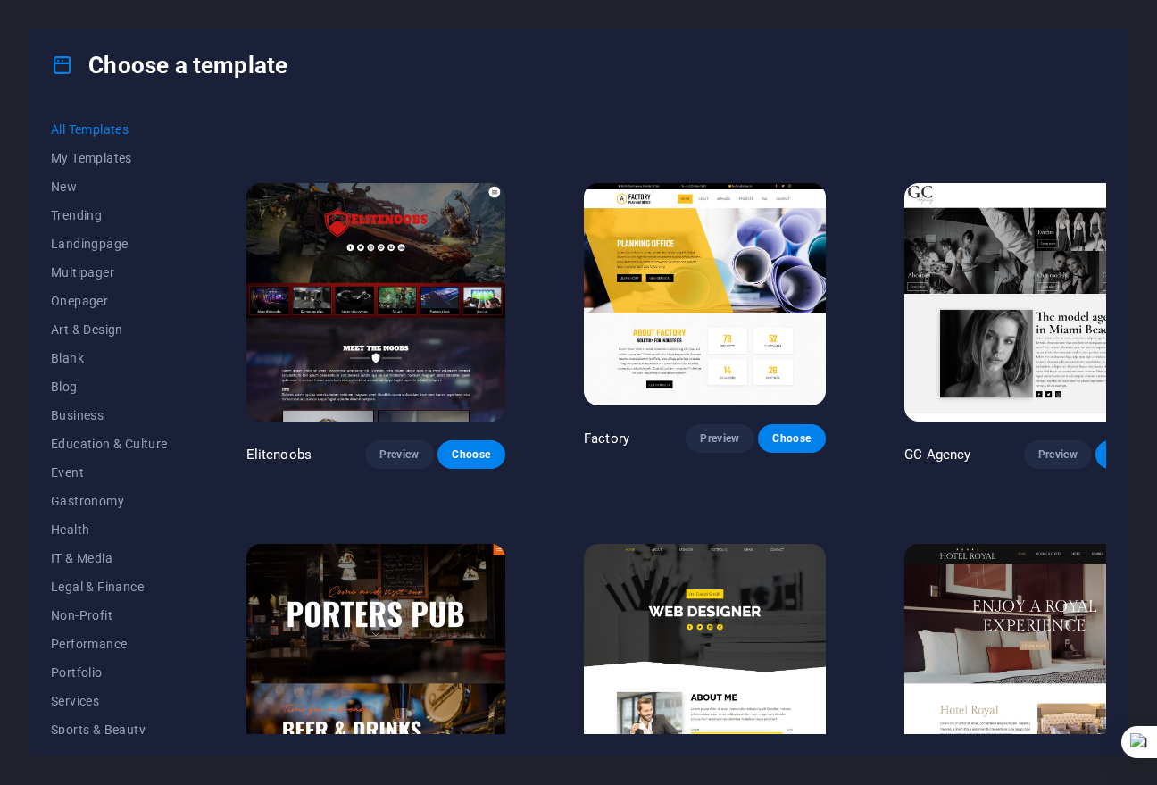 The height and width of the screenshot is (785, 1157). What do you see at coordinates (938, 455) in the screenshot?
I see `p: GC Agency` at bounding box center [938, 455].